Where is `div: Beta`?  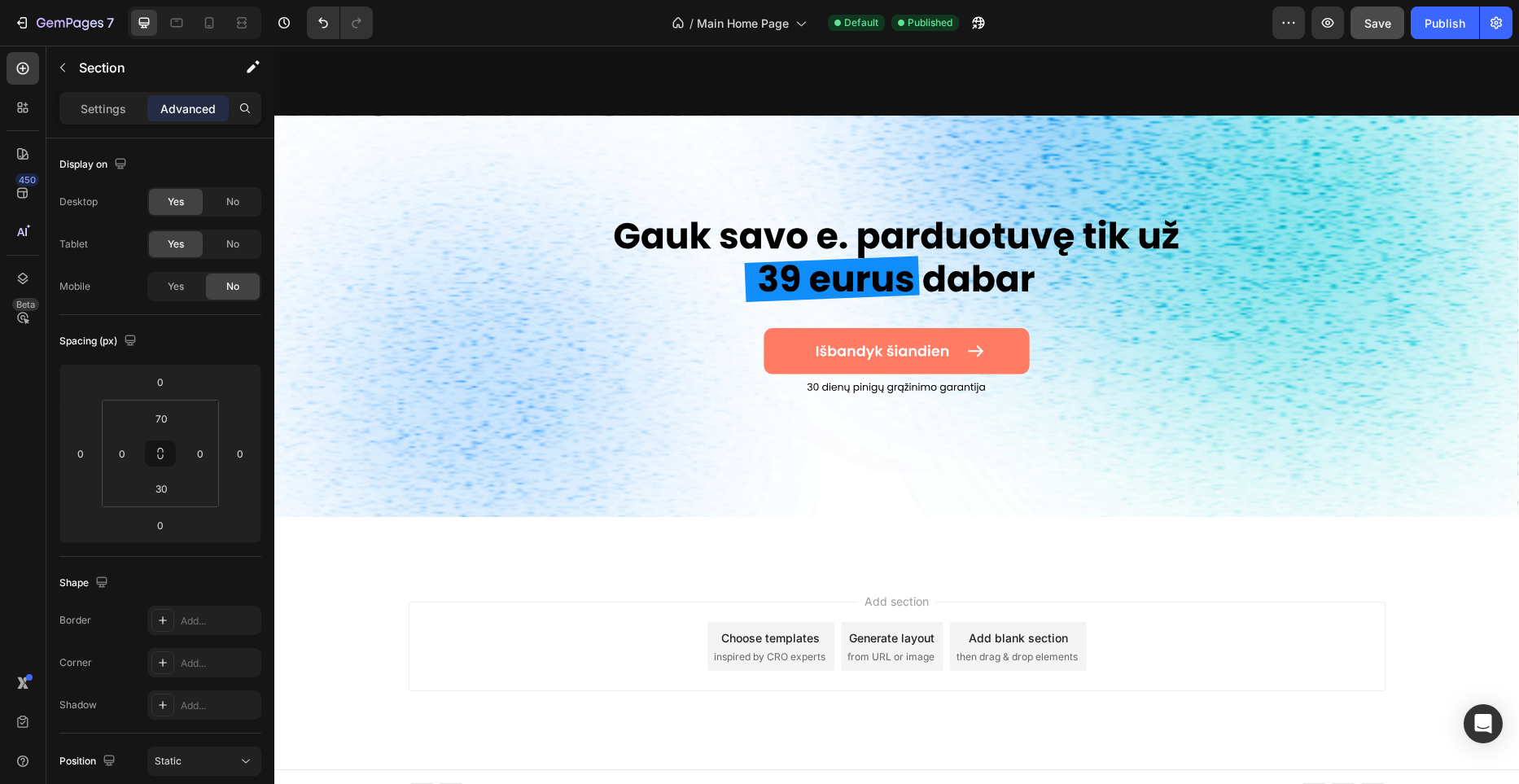 div: Beta is located at coordinates (25, 304).